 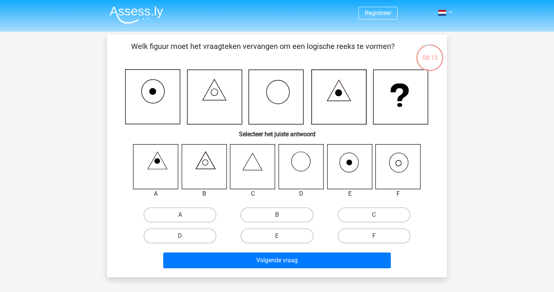 What do you see at coordinates (398, 194) in the screenshot?
I see `div: F` at bounding box center [398, 194].